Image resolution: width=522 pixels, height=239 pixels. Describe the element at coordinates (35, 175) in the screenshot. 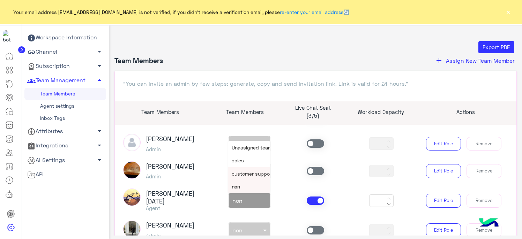

I see `span: API` at that location.